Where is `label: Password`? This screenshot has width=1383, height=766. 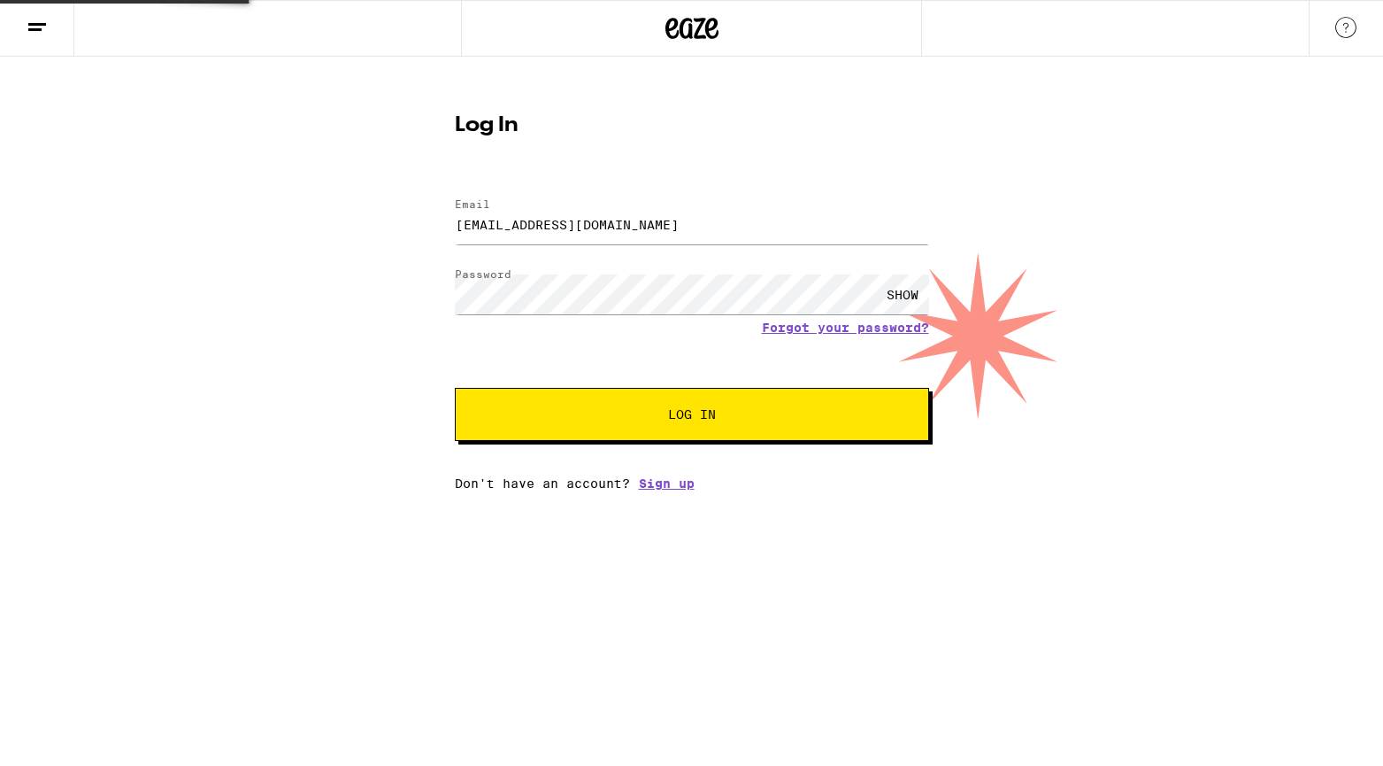
label: Password is located at coordinates (483, 273).